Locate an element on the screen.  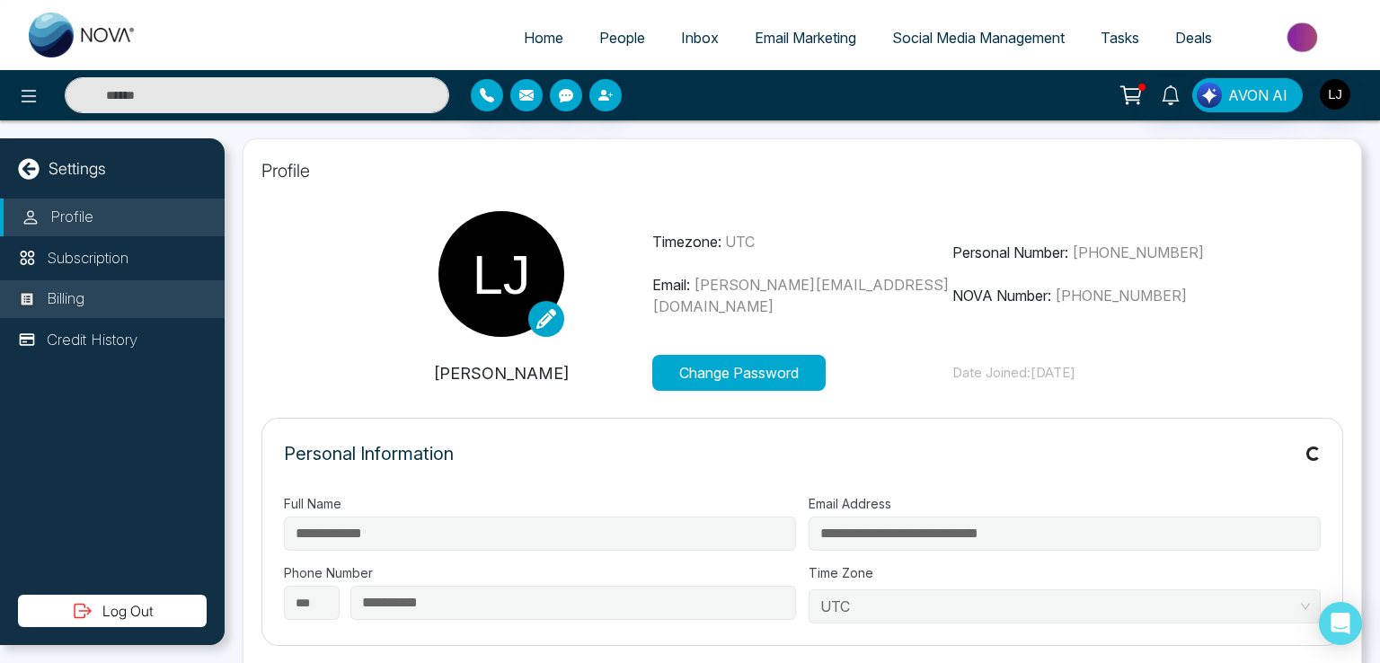
a: Tasks is located at coordinates (1119, 38).